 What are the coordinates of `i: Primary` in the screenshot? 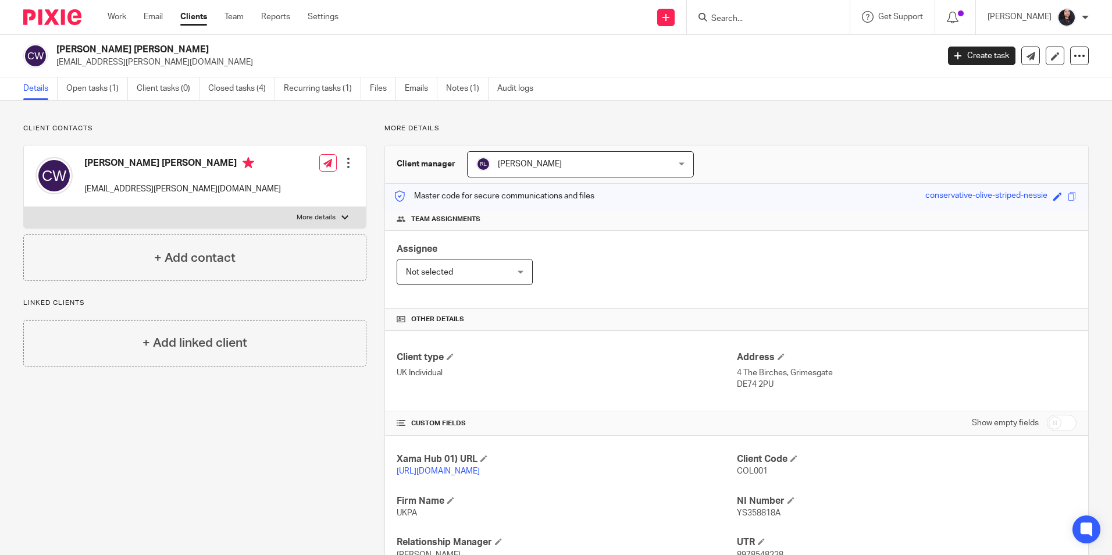 It's located at (248, 163).